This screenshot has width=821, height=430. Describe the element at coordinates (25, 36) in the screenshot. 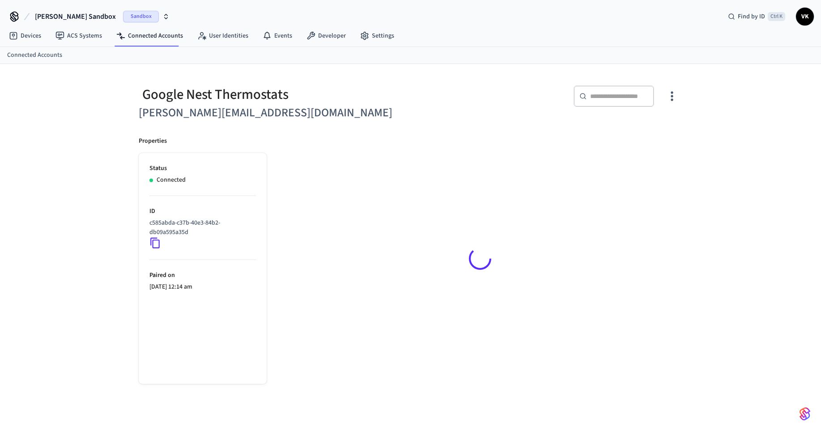

I see `a: Devices` at that location.